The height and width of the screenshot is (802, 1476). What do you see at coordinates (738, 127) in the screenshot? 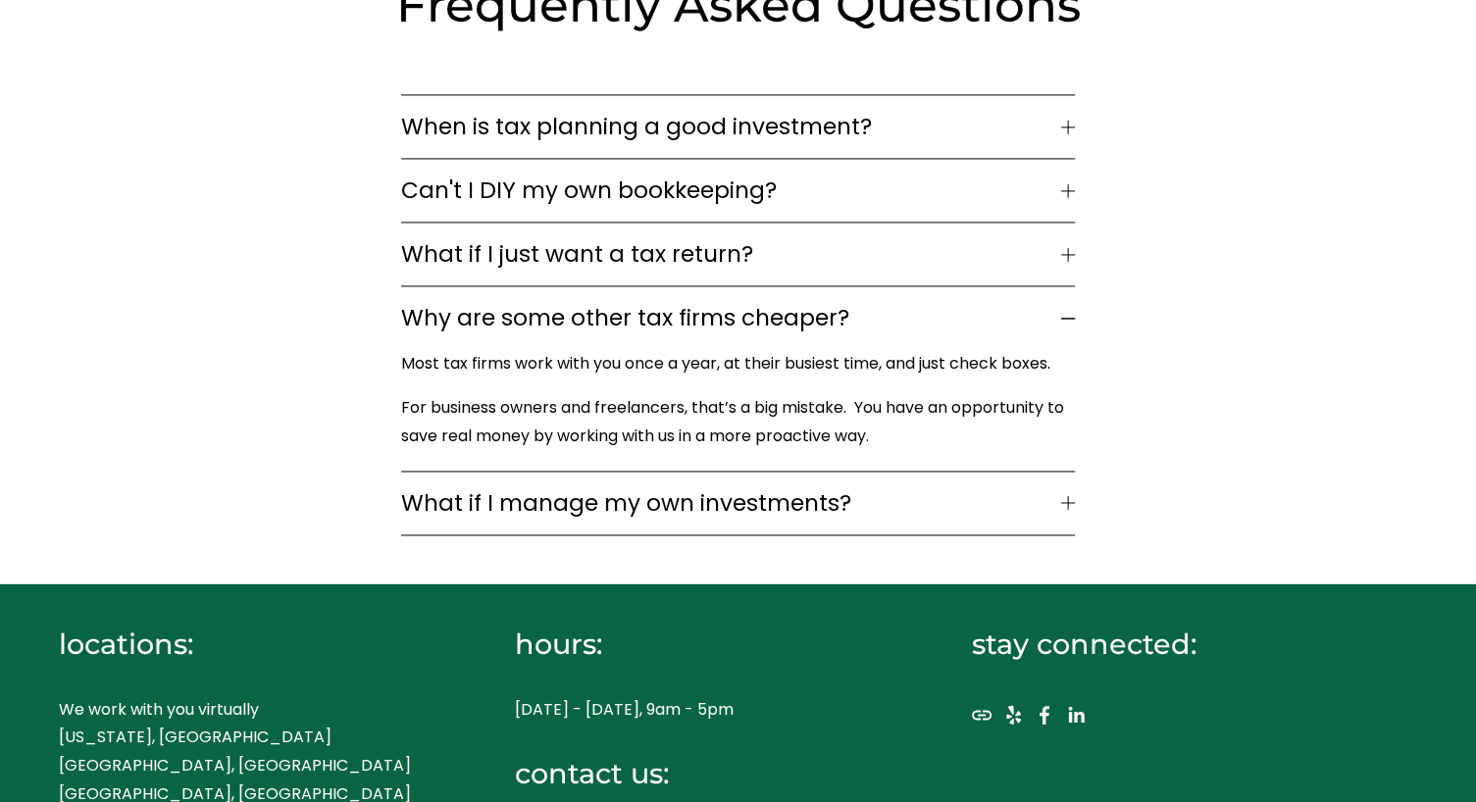
I see `button: When is tax planning a good investment?` at bounding box center [738, 127].